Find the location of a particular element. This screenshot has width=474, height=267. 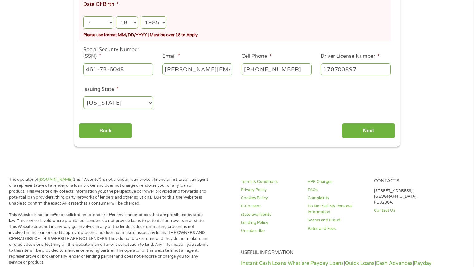

a: Contact Us is located at coordinates (404, 210).